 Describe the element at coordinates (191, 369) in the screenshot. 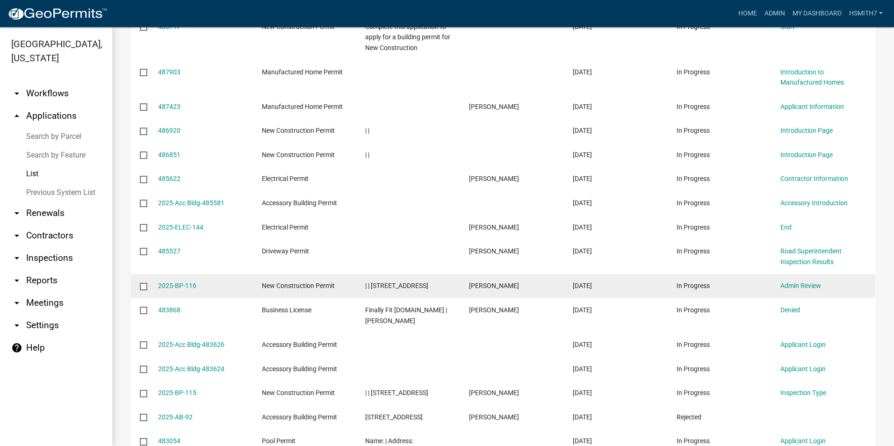

I see `a: 2025-Acc Bldg-483624` at that location.